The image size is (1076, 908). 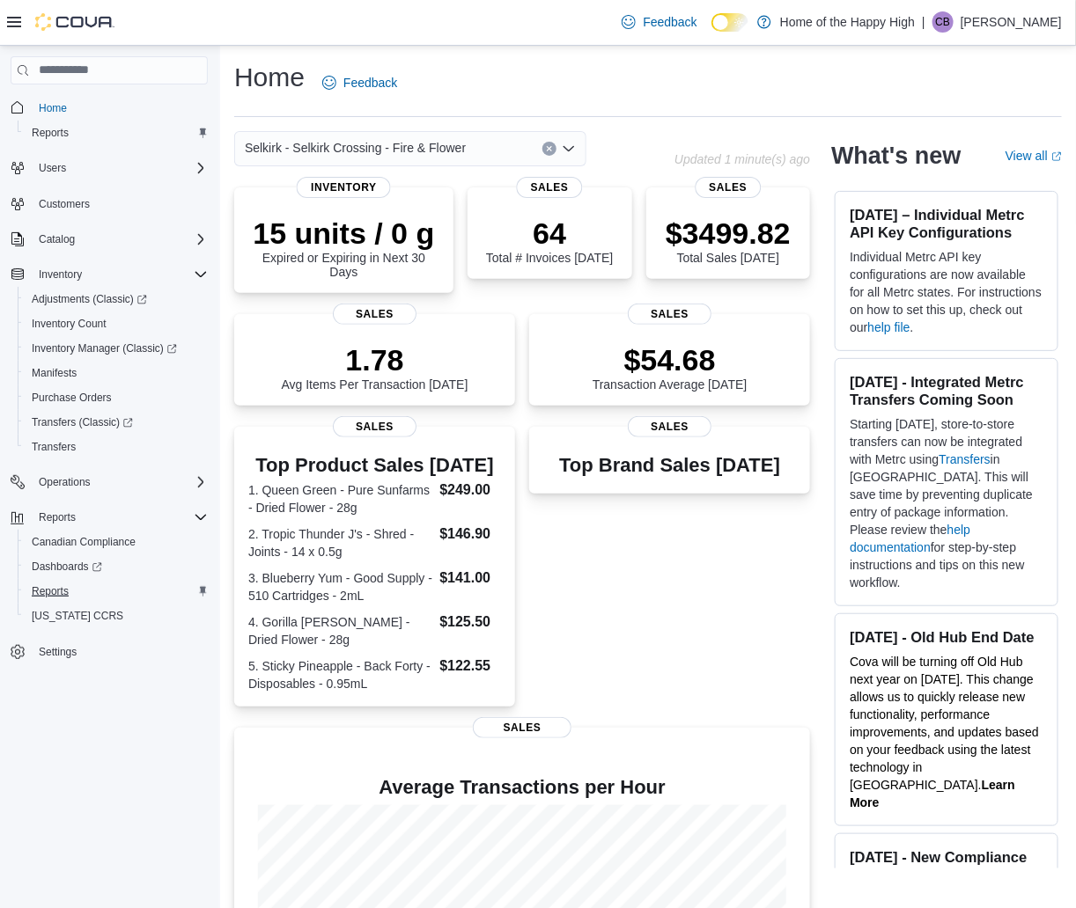 What do you see at coordinates (116, 373) in the screenshot?
I see `span: Manifests` at bounding box center [116, 373].